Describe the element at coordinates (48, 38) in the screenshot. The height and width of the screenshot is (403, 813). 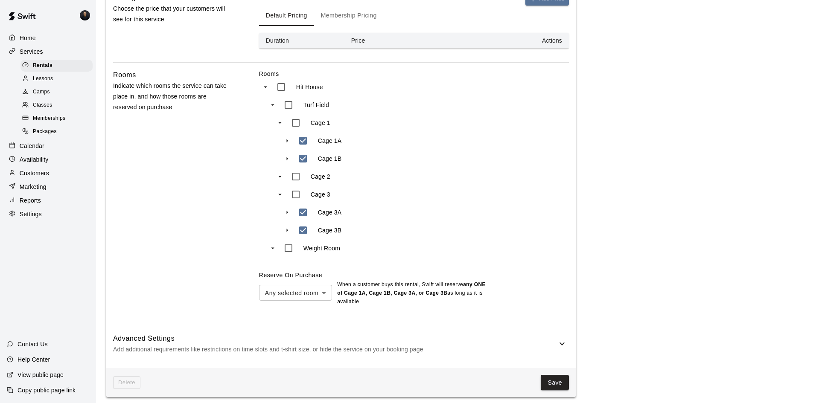
I see `div: Home` at that location.